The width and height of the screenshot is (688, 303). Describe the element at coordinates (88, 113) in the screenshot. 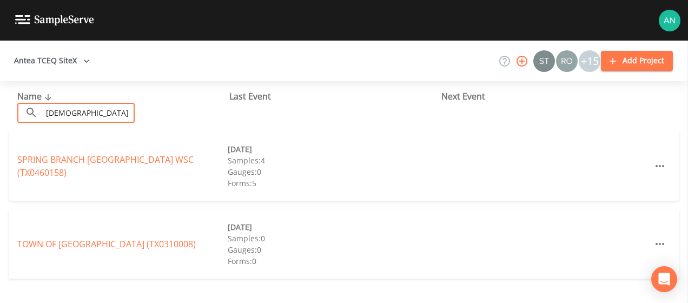

I see `input: Search Projects` at that location.